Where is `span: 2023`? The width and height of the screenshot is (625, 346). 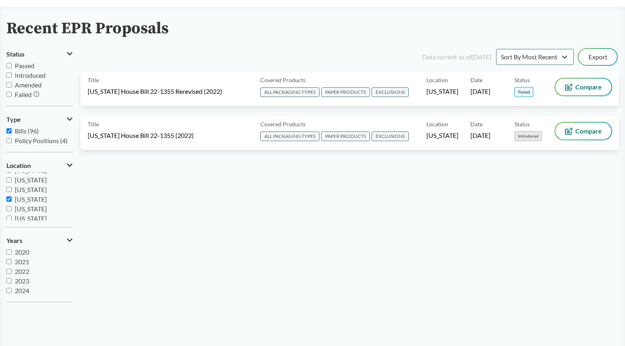 span: 2023 is located at coordinates (22, 280).